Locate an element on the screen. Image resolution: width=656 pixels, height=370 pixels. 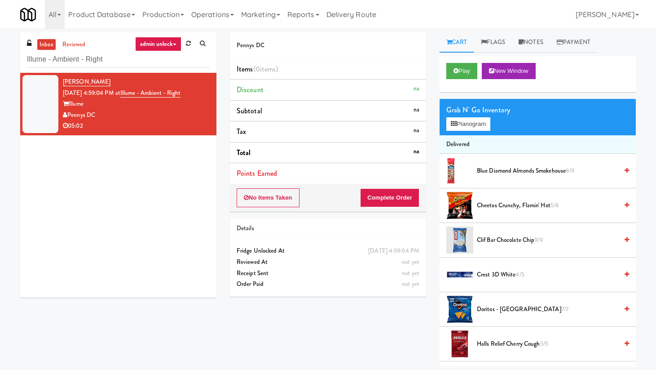
input: Search vision orders is located at coordinates (118, 59).